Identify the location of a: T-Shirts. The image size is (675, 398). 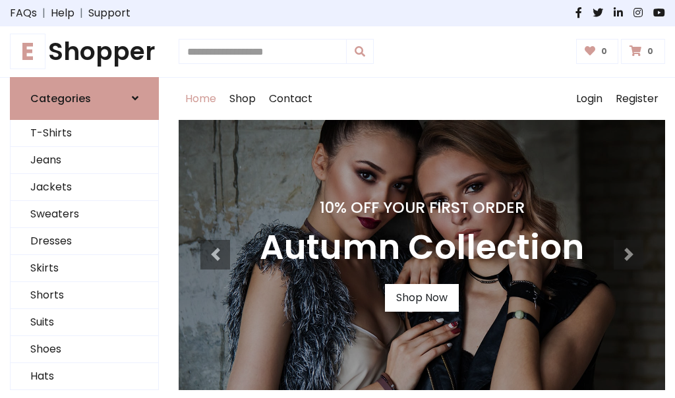
(84, 133).